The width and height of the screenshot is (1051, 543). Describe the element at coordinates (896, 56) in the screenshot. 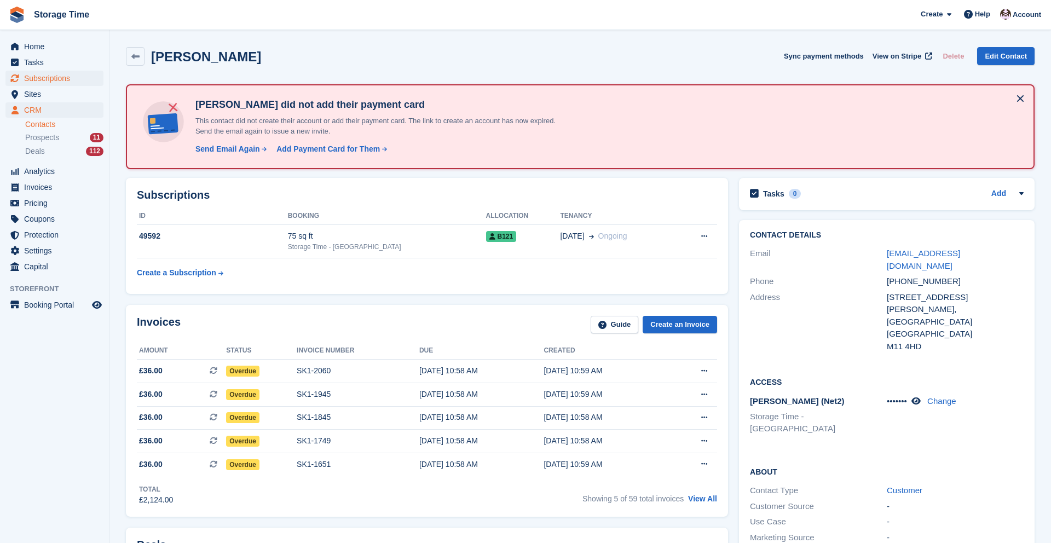

I see `span: View on Stripe` at that location.